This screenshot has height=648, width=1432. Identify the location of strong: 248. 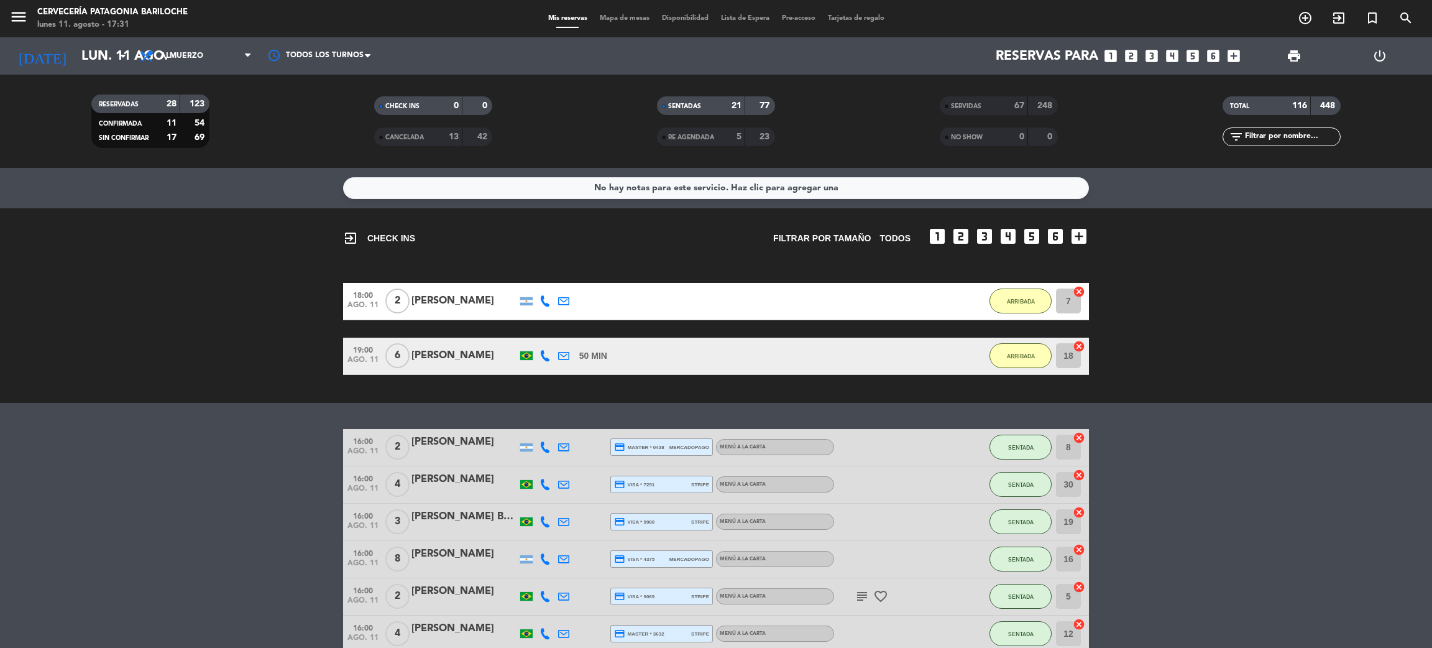
(1046, 106).